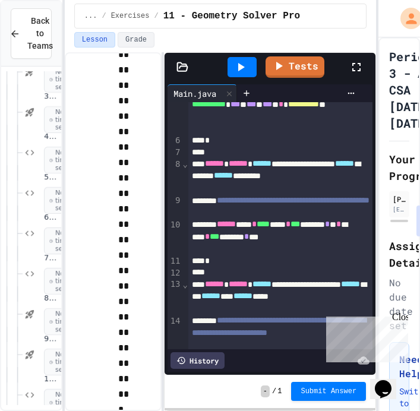 The height and width of the screenshot is (411, 420). I want to click on div: 8, so click(175, 176).